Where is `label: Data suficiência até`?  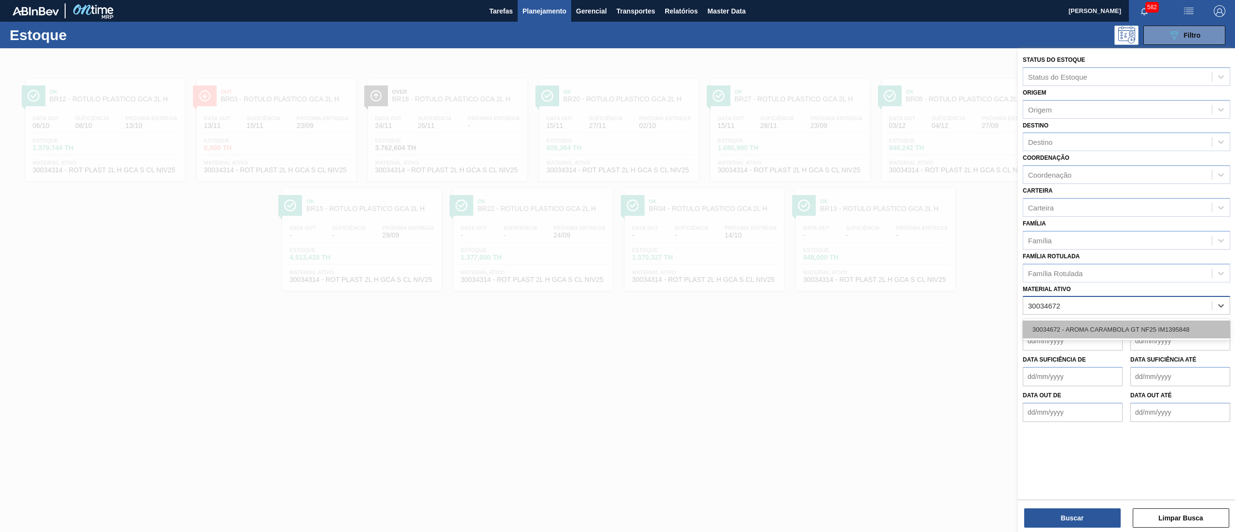
label: Data suficiência até is located at coordinates (1163, 359).